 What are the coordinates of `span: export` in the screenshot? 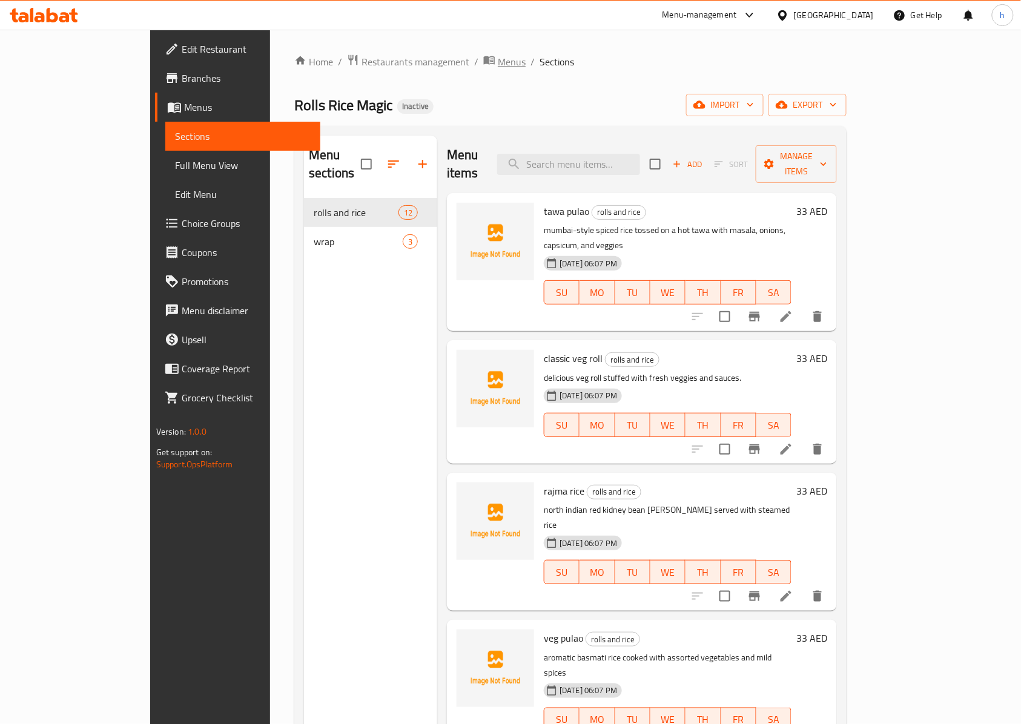 It's located at (807, 105).